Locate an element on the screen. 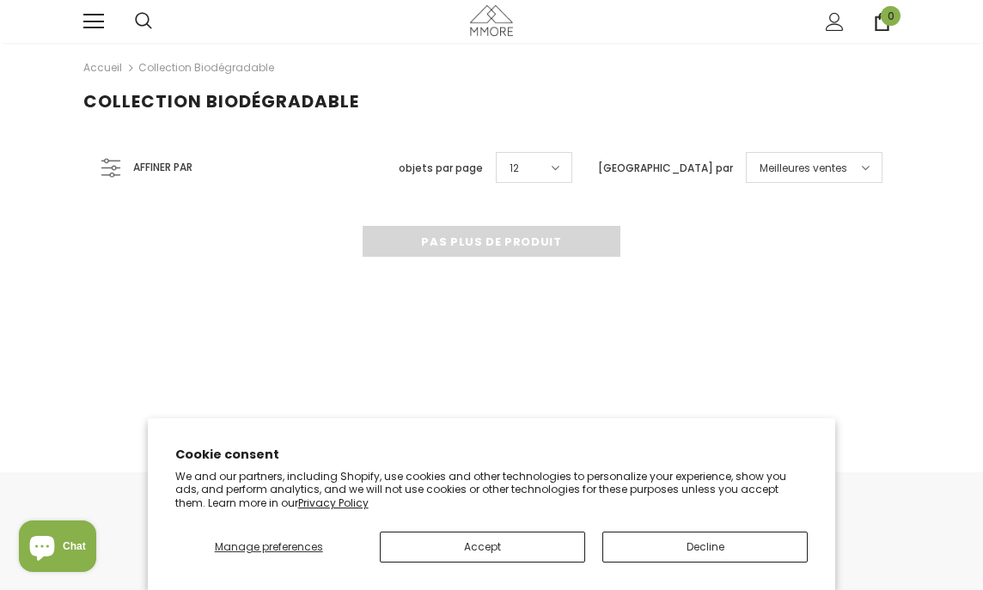  span: Manage preferences is located at coordinates (269, 547).